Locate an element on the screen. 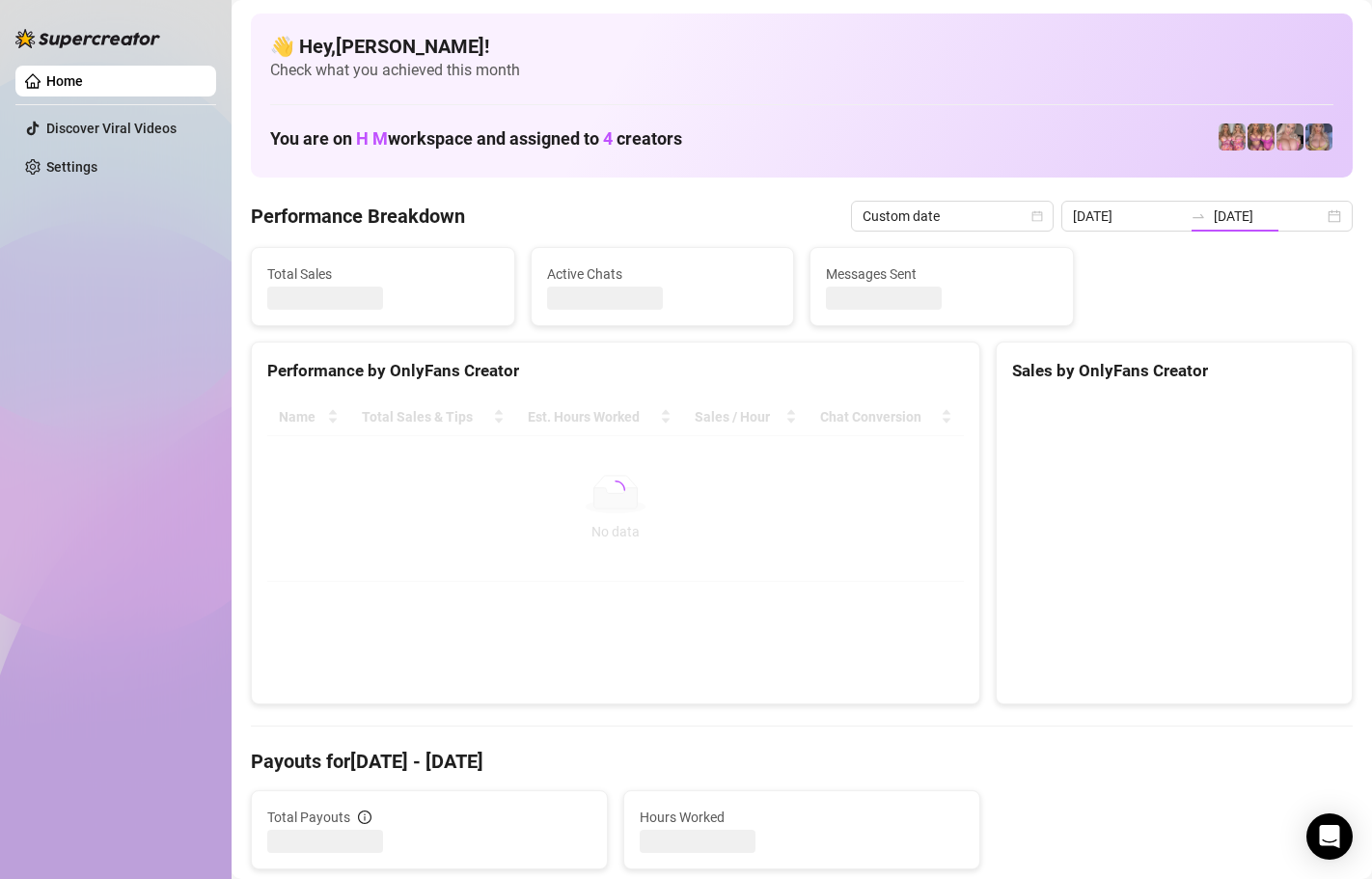 The height and width of the screenshot is (879, 1372). span: loading is located at coordinates (616, 490).